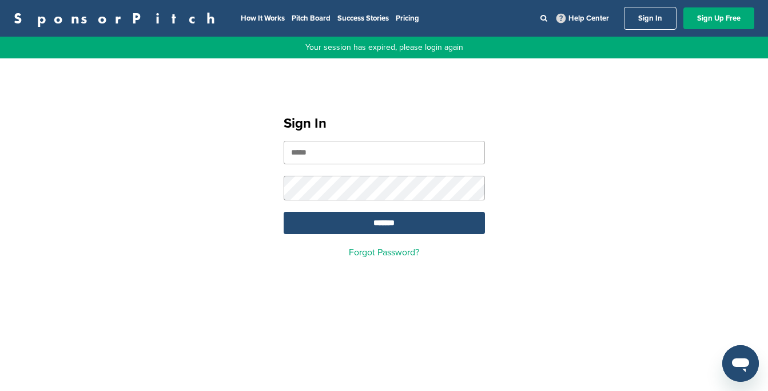 Image resolution: width=768 pixels, height=391 pixels. I want to click on a: SponsorPitch, so click(118, 18).